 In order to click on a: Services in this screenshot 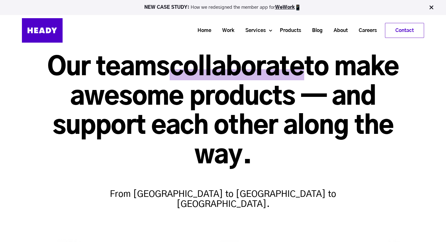, I will do `click(253, 30)`.